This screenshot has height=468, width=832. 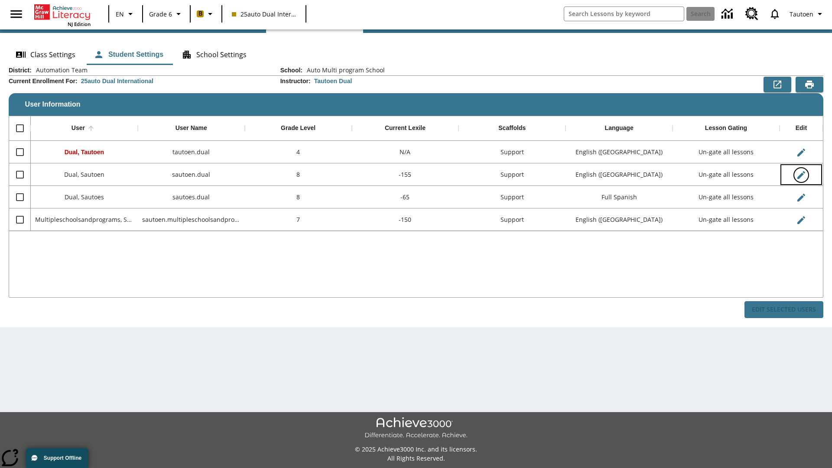 What do you see at coordinates (777, 84) in the screenshot?
I see `button: Export to CSV` at bounding box center [777, 84].